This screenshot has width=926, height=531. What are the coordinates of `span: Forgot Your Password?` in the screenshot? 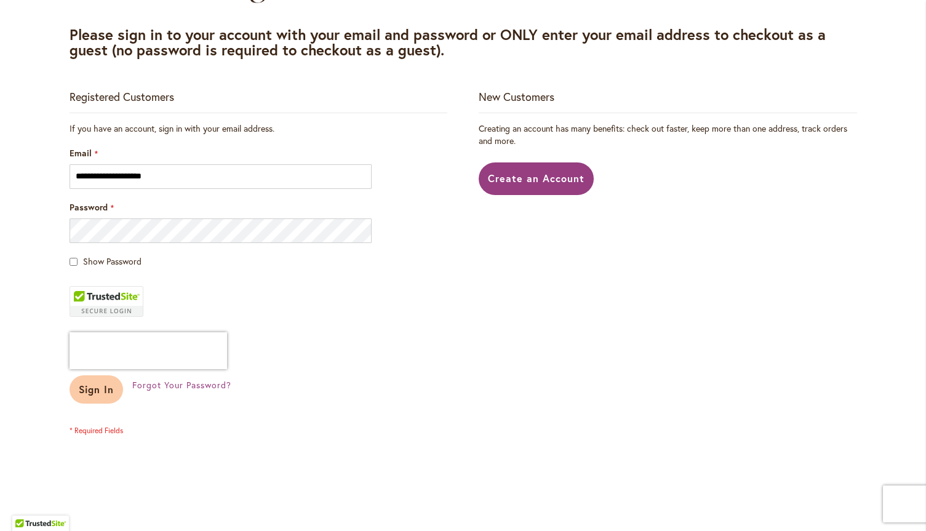 It's located at (181, 384).